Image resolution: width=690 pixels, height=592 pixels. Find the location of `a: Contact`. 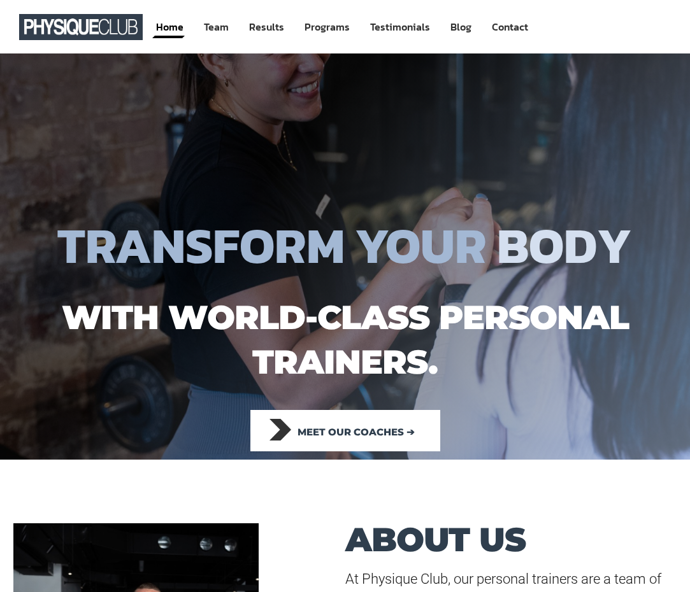

a: Contact is located at coordinates (509, 27).